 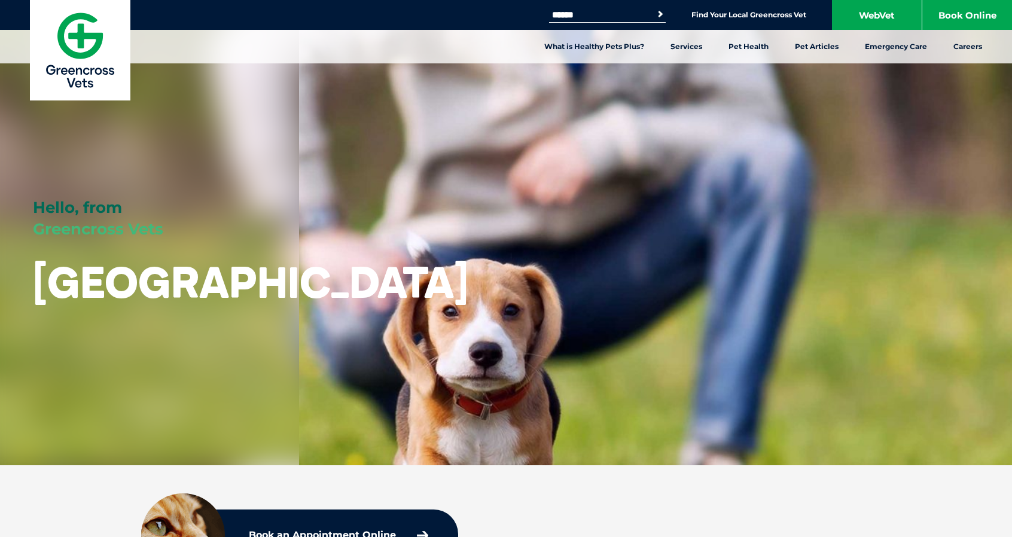 I want to click on a: Pet Articles, so click(x=816, y=47).